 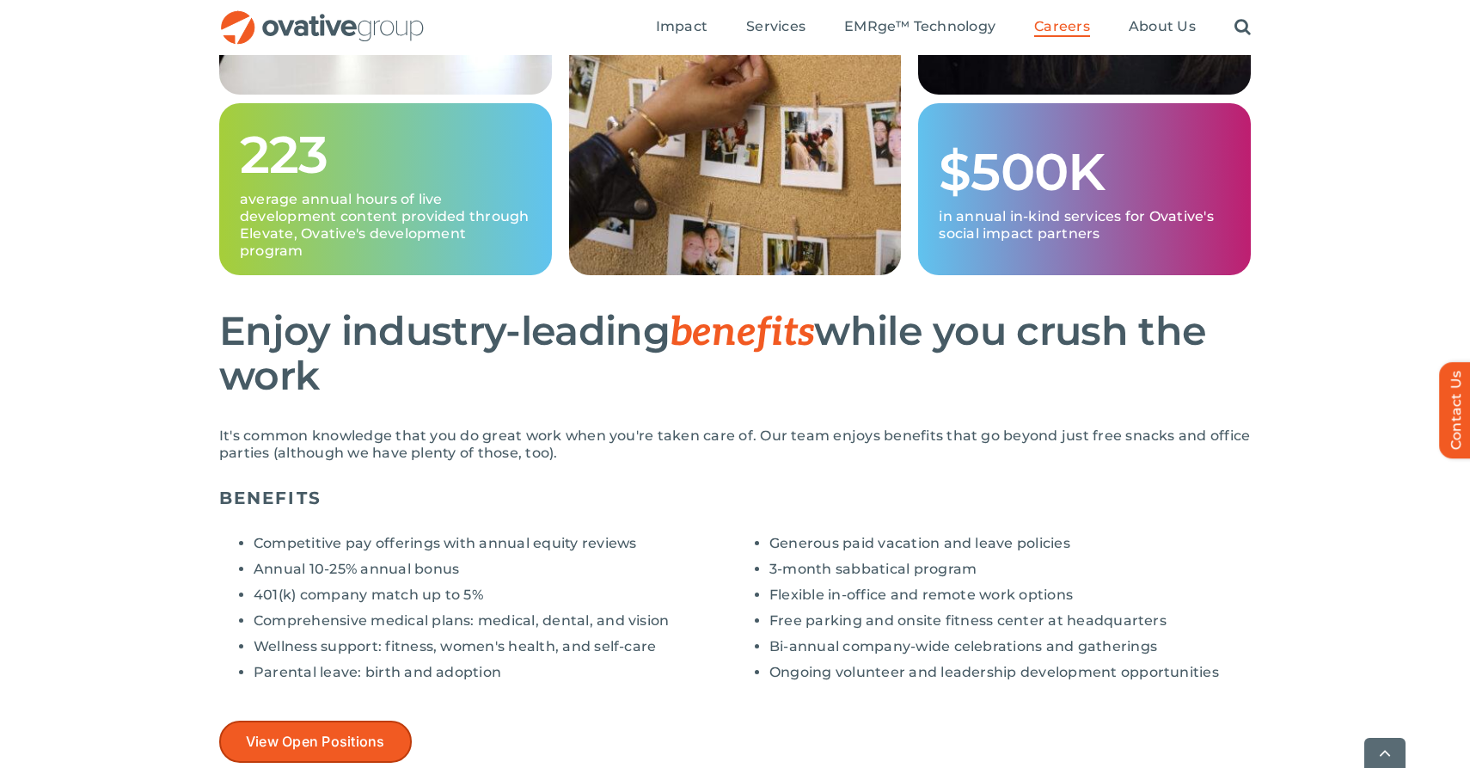 What do you see at coordinates (1010, 569) in the screenshot?
I see `li: 3-month sabbatical program` at bounding box center [1010, 569].